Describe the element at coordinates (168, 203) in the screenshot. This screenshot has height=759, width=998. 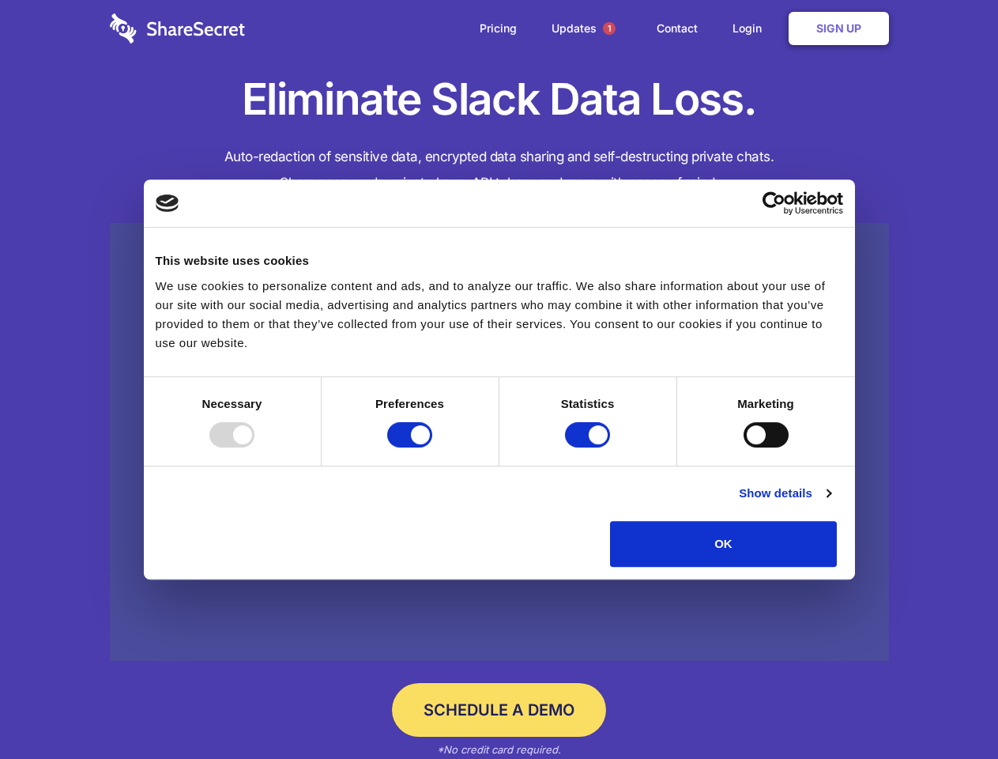
I see `img: logo` at that location.